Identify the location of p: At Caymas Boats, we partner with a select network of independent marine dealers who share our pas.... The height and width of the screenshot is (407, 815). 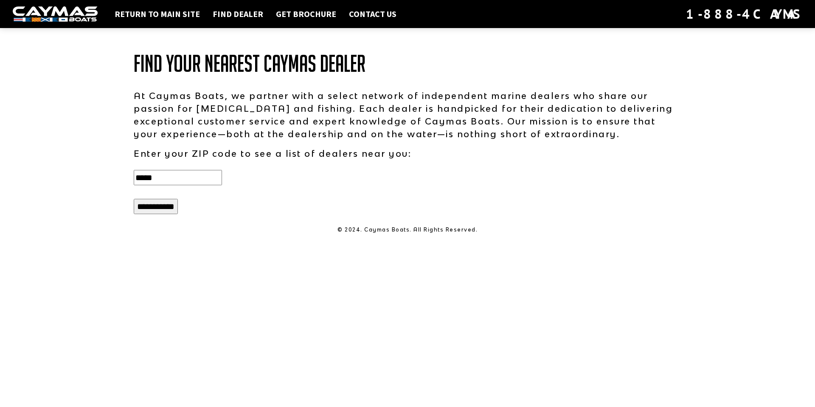
(407, 115).